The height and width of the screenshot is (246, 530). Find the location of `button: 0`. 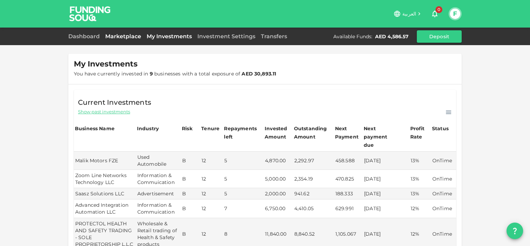

button: 0 is located at coordinates (435, 14).